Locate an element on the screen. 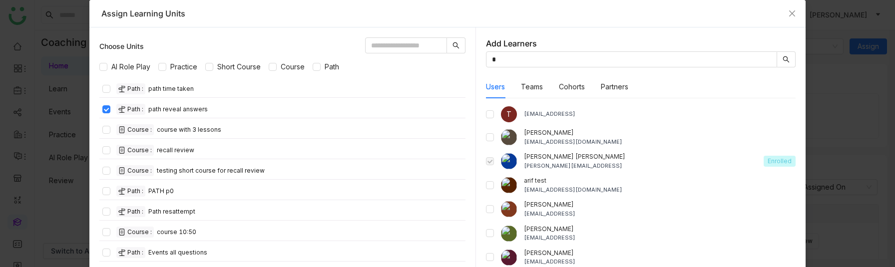 This screenshot has width=895, height=267. img: 6860d480bc89cb0674c8c7e9 is located at coordinates (509, 234).